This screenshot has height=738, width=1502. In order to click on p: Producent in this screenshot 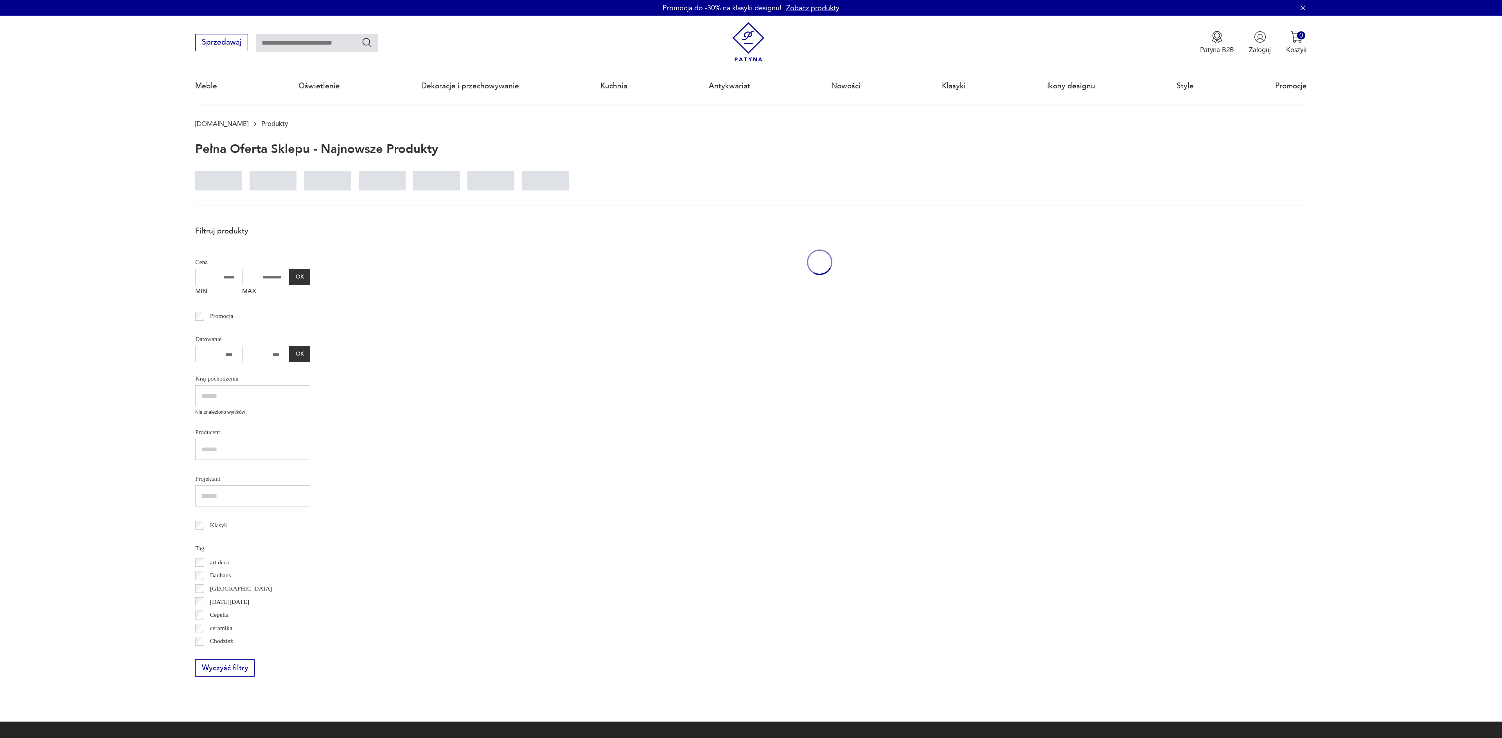, I will do `click(253, 432)`.